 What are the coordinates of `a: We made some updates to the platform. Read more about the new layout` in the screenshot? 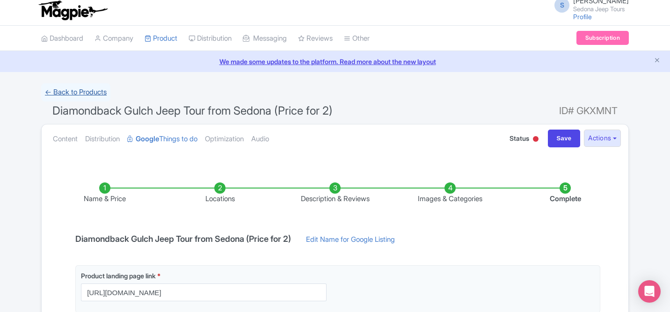 It's located at (335, 61).